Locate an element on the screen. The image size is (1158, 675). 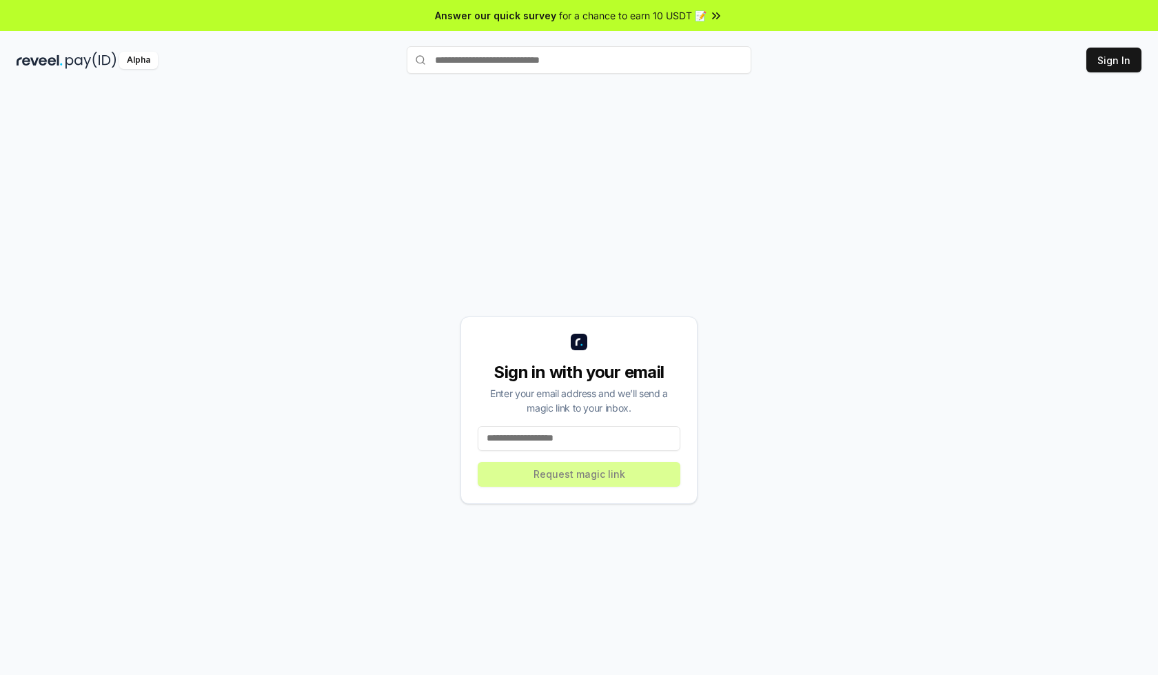
span: Answer our quick survey is located at coordinates (496, 15).